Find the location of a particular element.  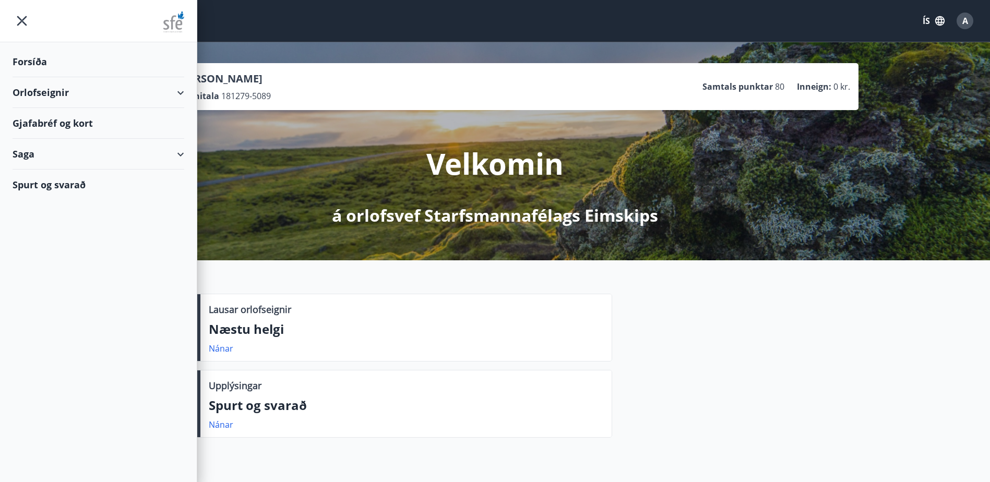

p: Kennitala is located at coordinates (198, 96).